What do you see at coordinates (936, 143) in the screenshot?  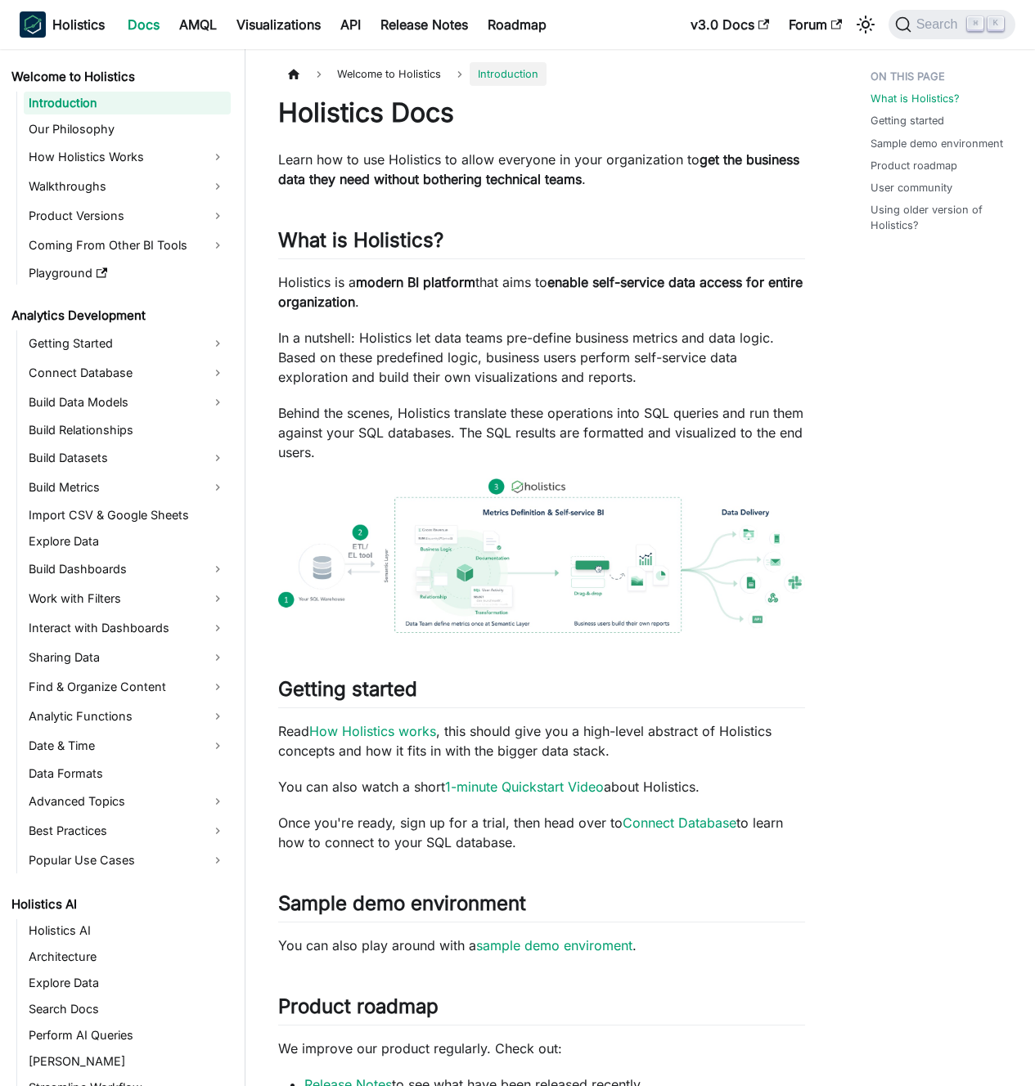 I see `a: Sample demo environment` at bounding box center [936, 143].